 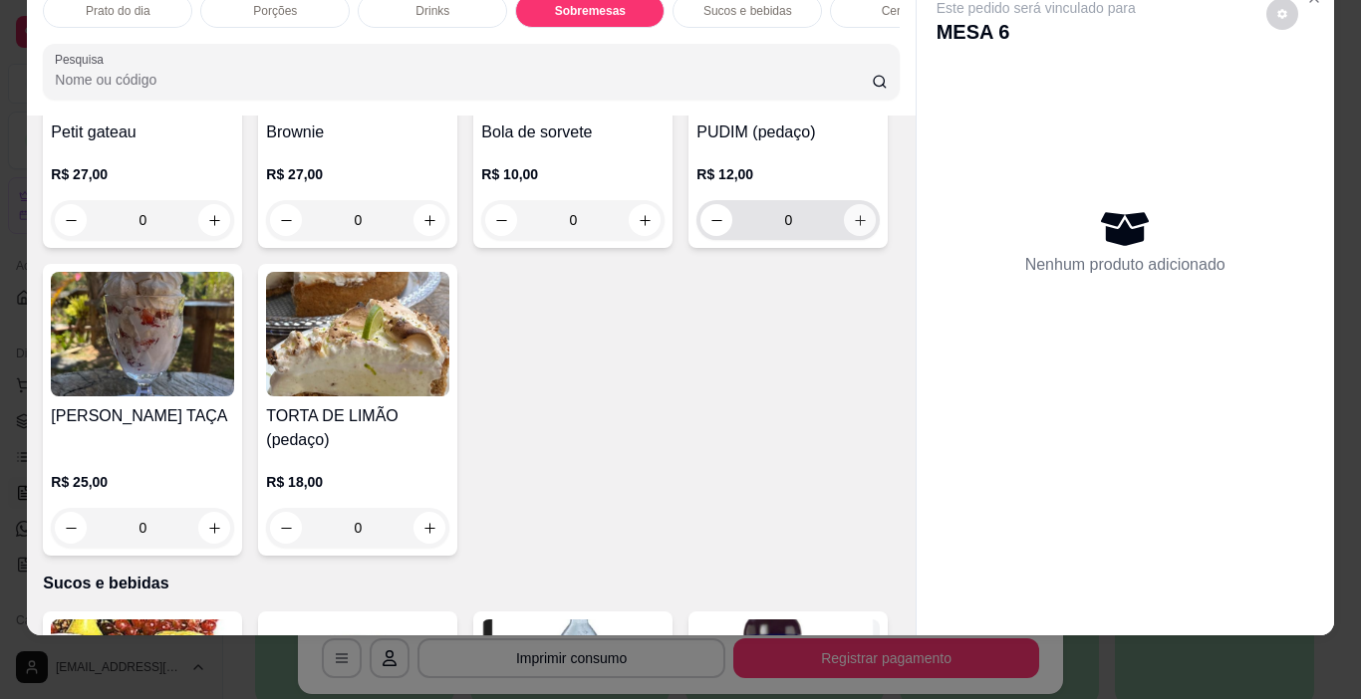 What do you see at coordinates (358, 133) in the screenshot?
I see `h4: Brownie` at bounding box center [358, 133].